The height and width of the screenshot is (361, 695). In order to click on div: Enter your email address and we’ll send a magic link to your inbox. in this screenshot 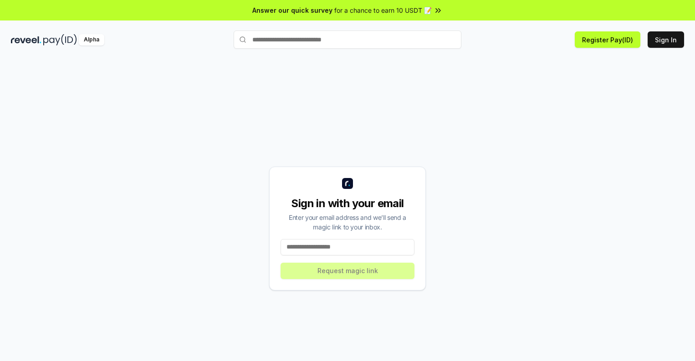, I will do `click(348, 222)`.